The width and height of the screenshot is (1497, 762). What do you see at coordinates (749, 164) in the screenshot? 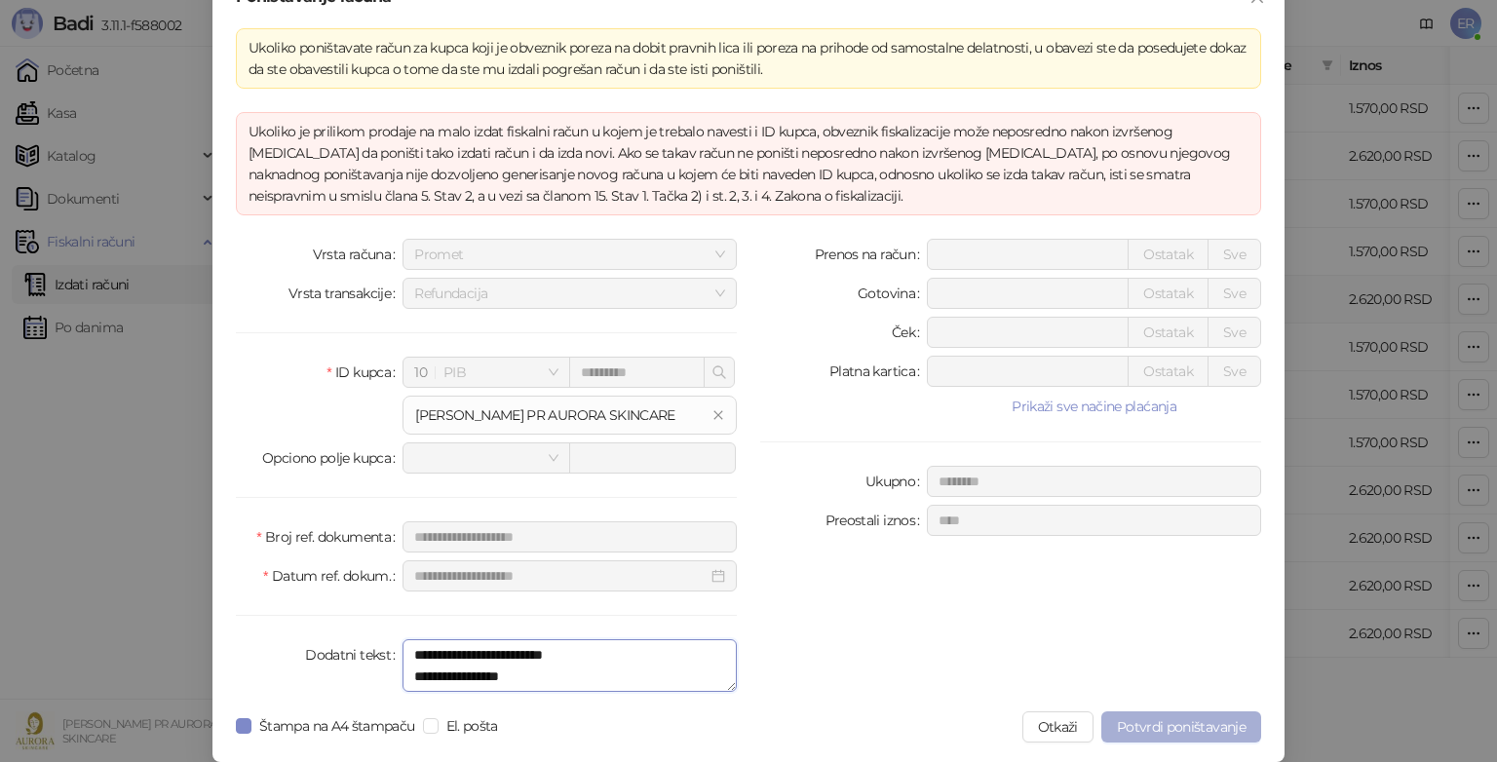
I see `div: Ukoliko je prilikom prodaje na malo izdat fiskalni račun u kojem je trebalo navesti i ID kupca, o...` at bounding box center [749, 164].